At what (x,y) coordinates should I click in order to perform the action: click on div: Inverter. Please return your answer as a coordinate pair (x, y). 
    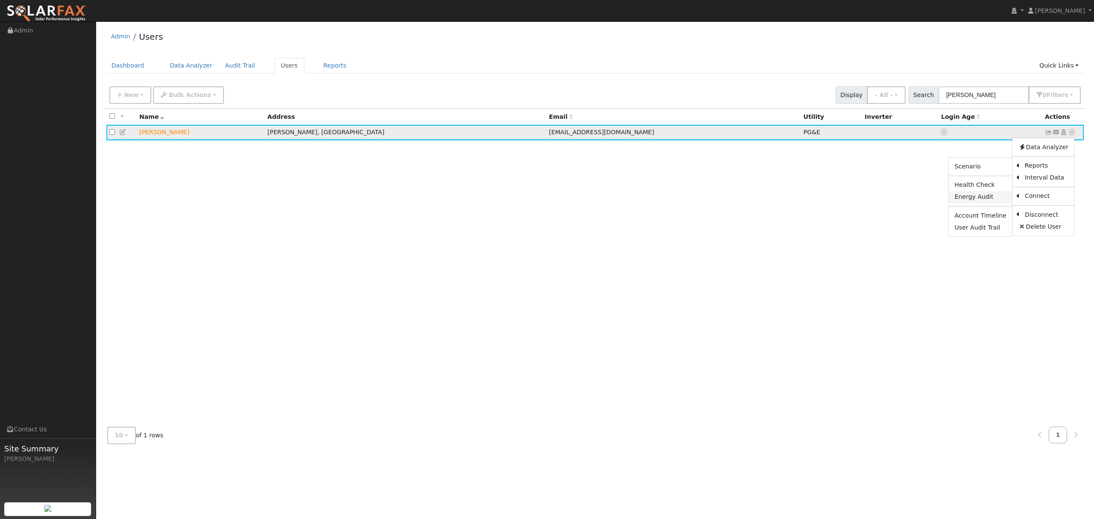
    Looking at the image, I should click on (899, 117).